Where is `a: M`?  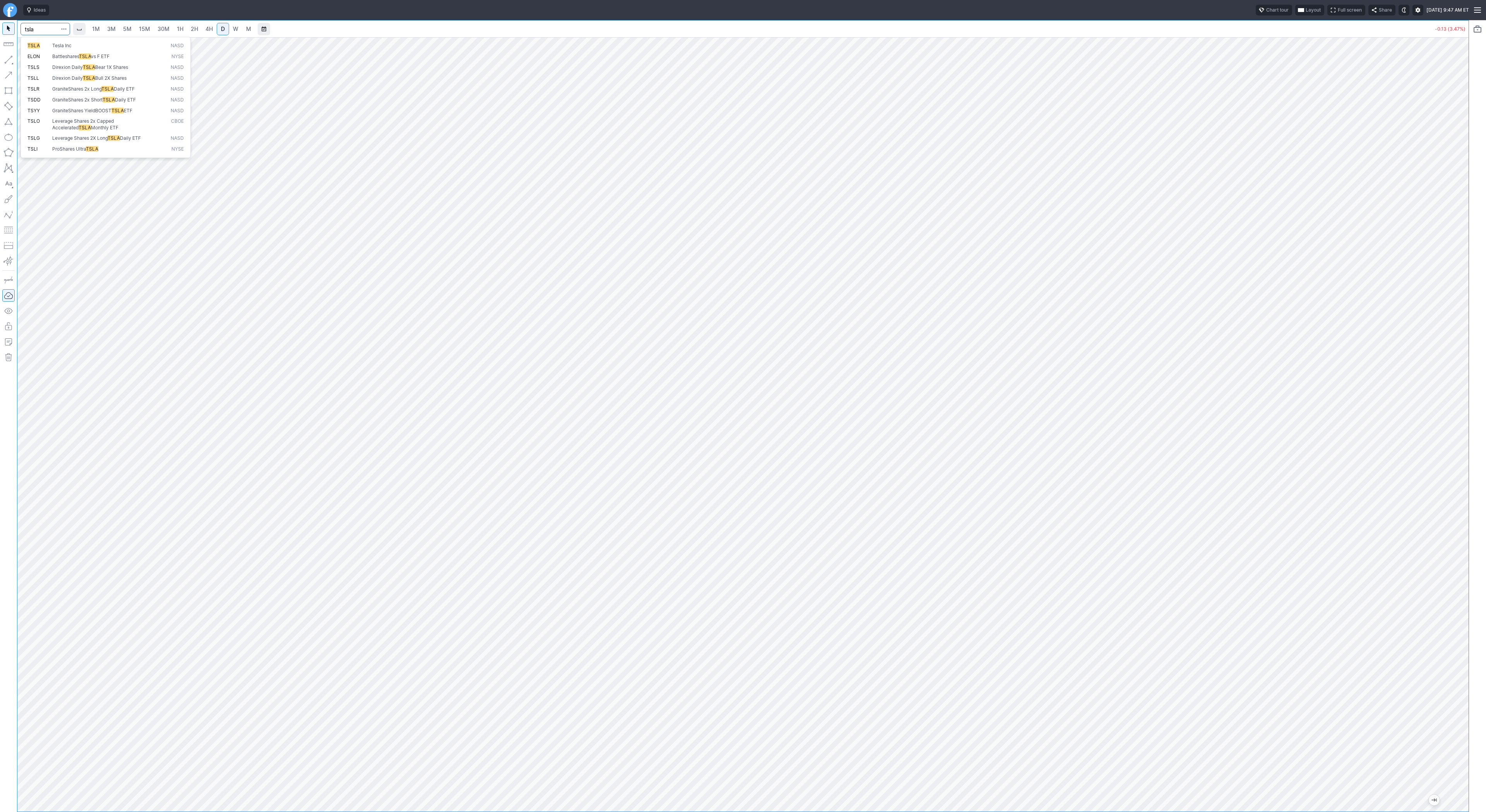
a: M is located at coordinates (248, 29).